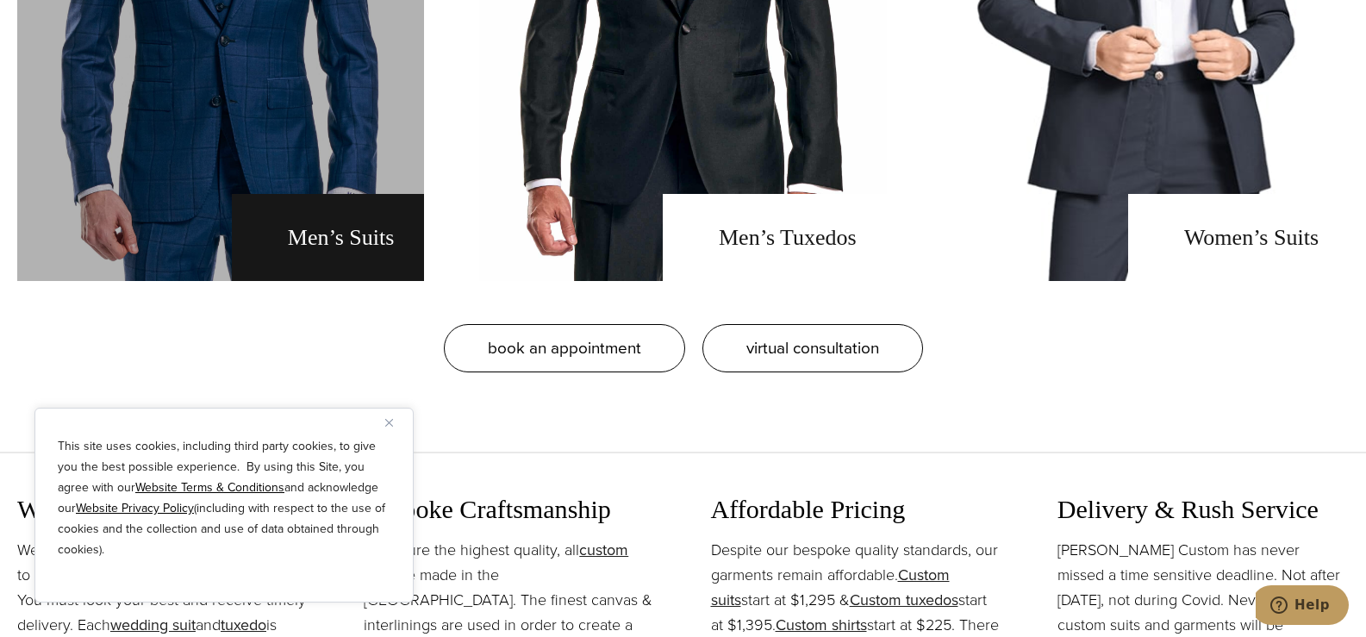 This screenshot has width=1366, height=637. I want to click on a: Custom tuxedos, so click(904, 600).